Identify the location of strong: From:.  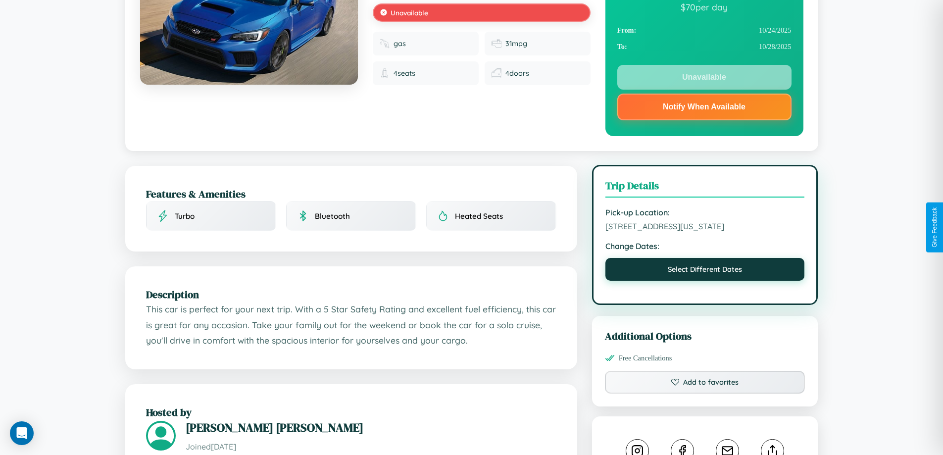
(627, 30).